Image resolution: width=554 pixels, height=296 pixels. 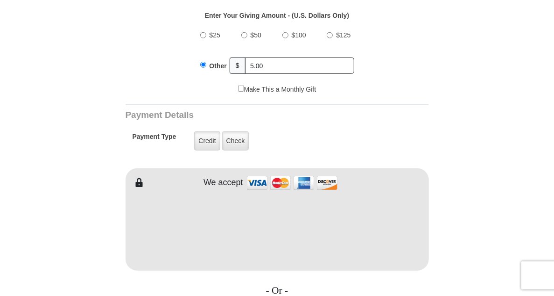 I want to click on h3: Payment Details, so click(x=245, y=115).